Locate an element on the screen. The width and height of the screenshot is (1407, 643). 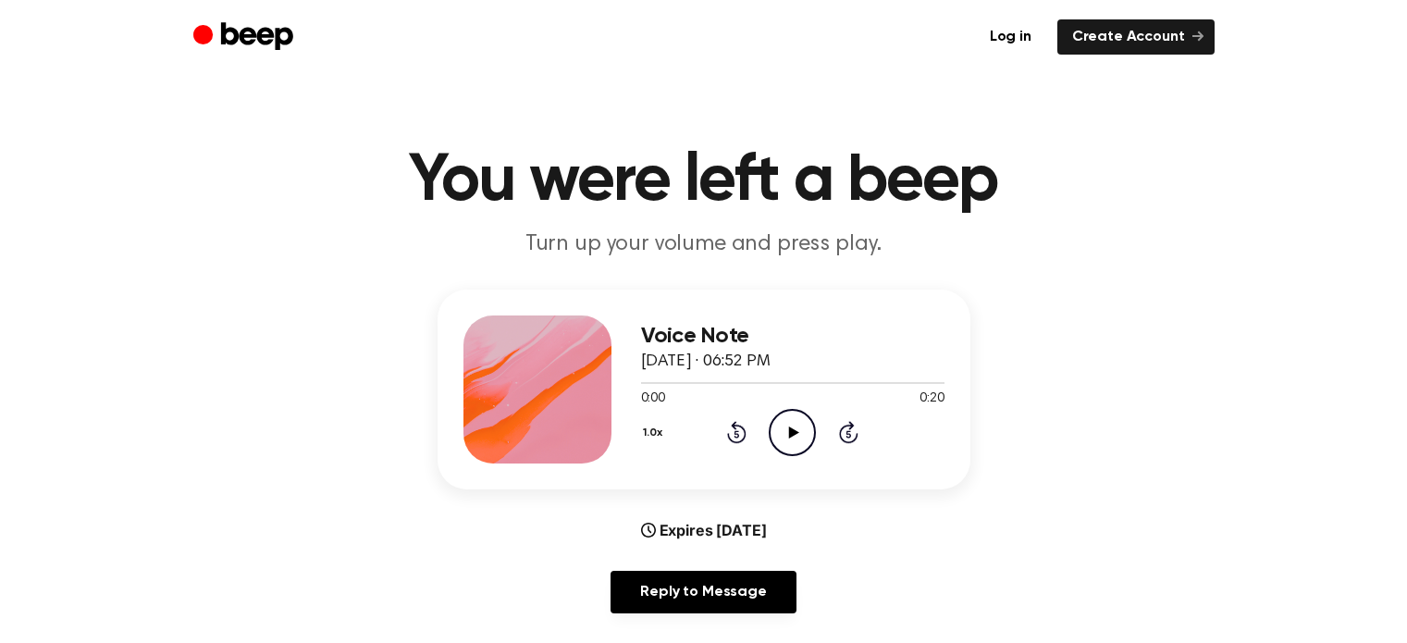
h3: Voice Note is located at coordinates (793, 336).